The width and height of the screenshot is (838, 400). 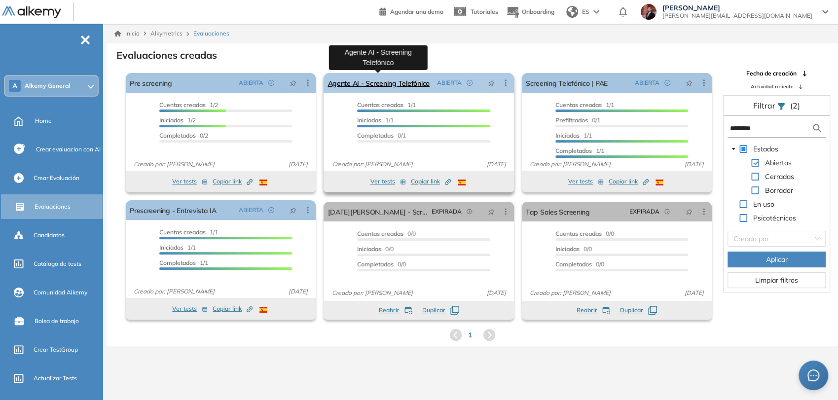 What do you see at coordinates (60, 292) in the screenshot?
I see `span: Comunidad Alkemy` at bounding box center [60, 292].